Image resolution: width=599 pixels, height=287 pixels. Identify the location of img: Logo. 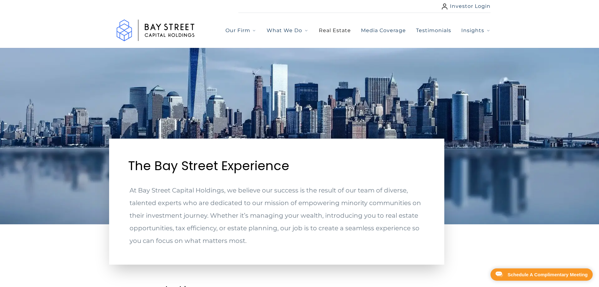
(156, 30).